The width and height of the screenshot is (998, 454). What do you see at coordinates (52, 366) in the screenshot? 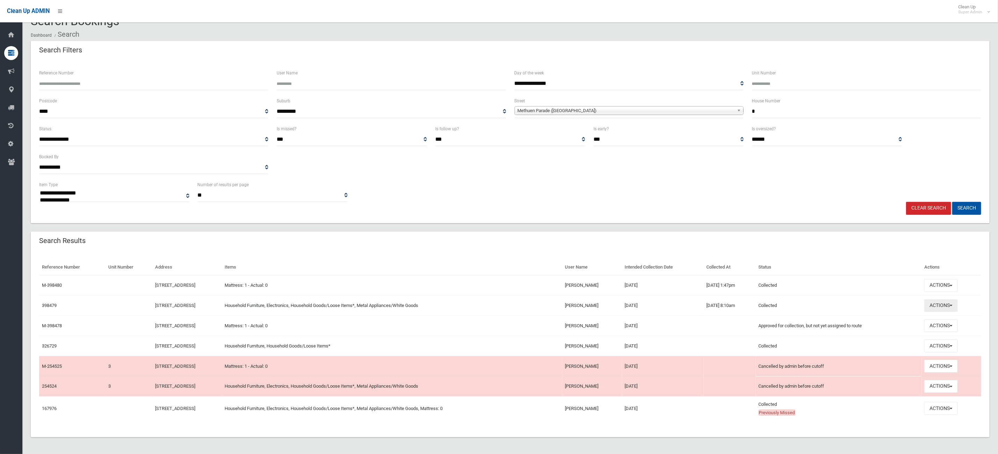
I see `a: M-254525` at bounding box center [52, 366].